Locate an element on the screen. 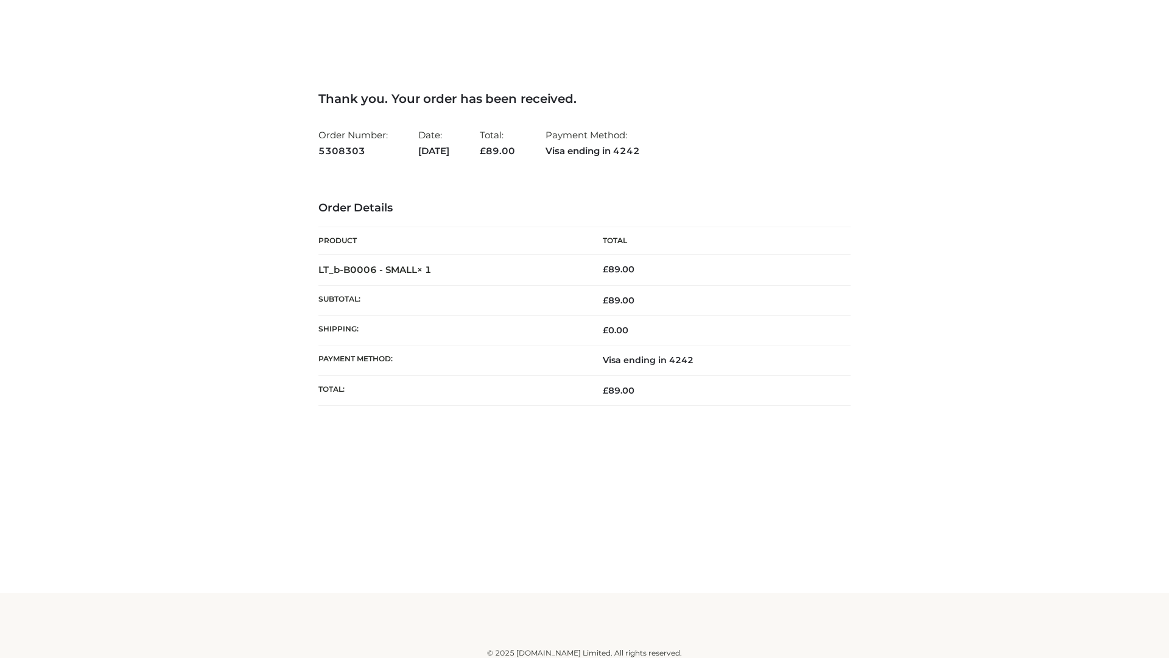  li: Payment Method: is located at coordinates (592, 142).